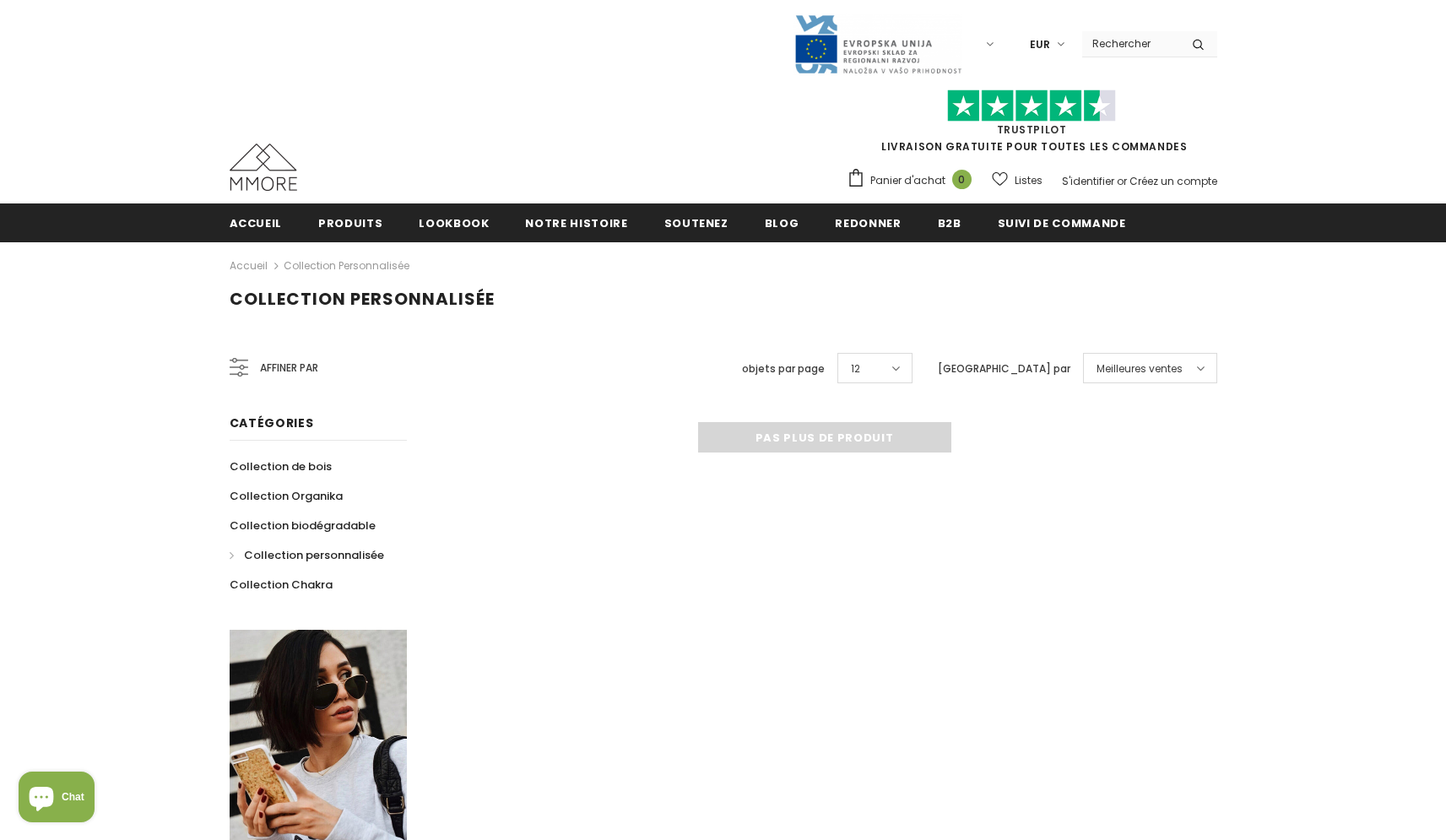 This screenshot has height=840, width=1446. I want to click on span: Notre histoire, so click(576, 223).